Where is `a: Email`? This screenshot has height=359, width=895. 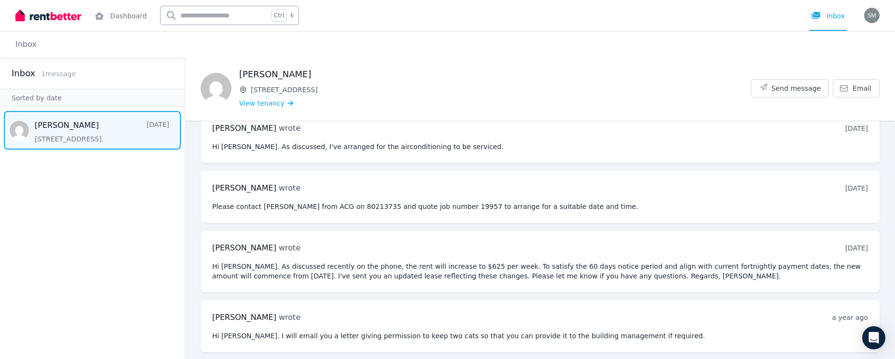
a: Email is located at coordinates (855, 88).